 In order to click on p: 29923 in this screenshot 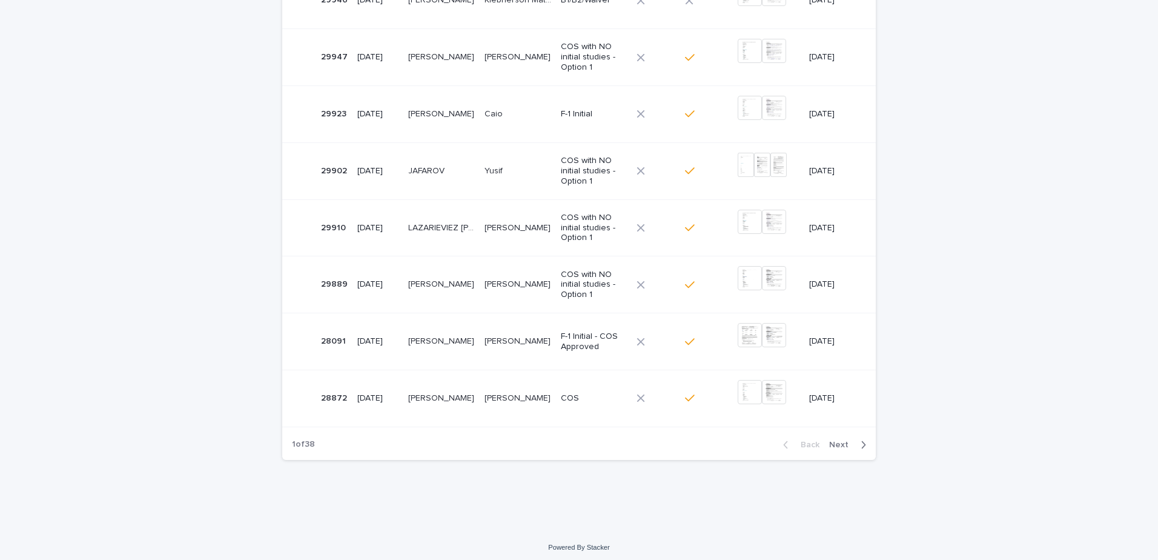, I will do `click(335, 113)`.